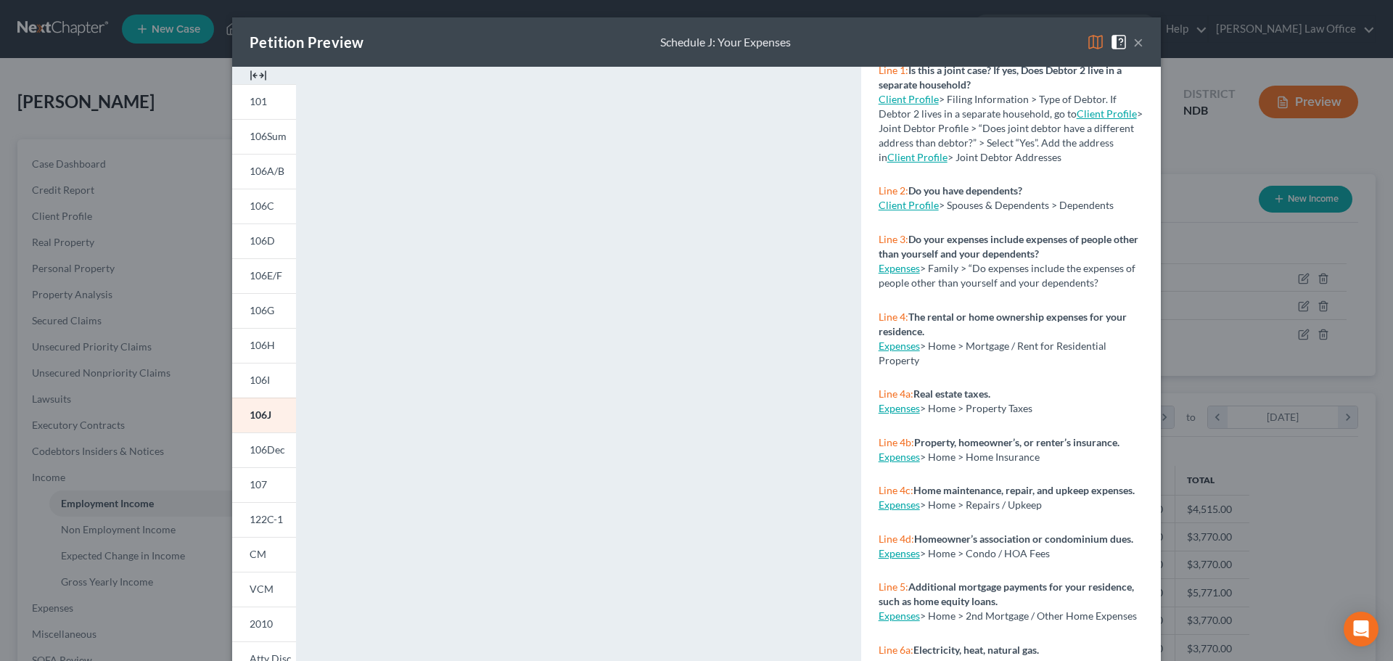  What do you see at coordinates (984, 553) in the screenshot?
I see `span: > Home > Condo / HOA Fees` at bounding box center [984, 553].